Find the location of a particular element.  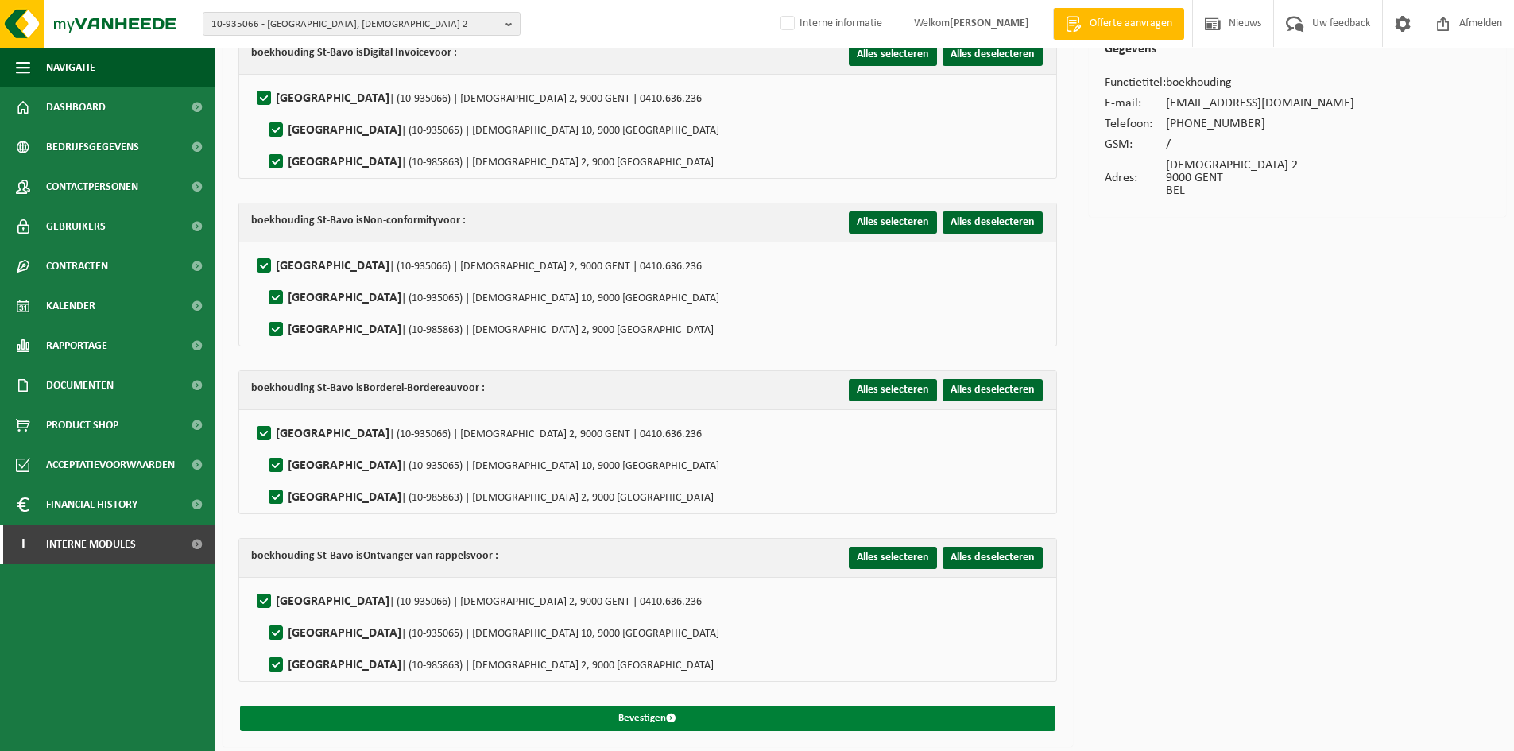

span: Documenten is located at coordinates (79, 386).